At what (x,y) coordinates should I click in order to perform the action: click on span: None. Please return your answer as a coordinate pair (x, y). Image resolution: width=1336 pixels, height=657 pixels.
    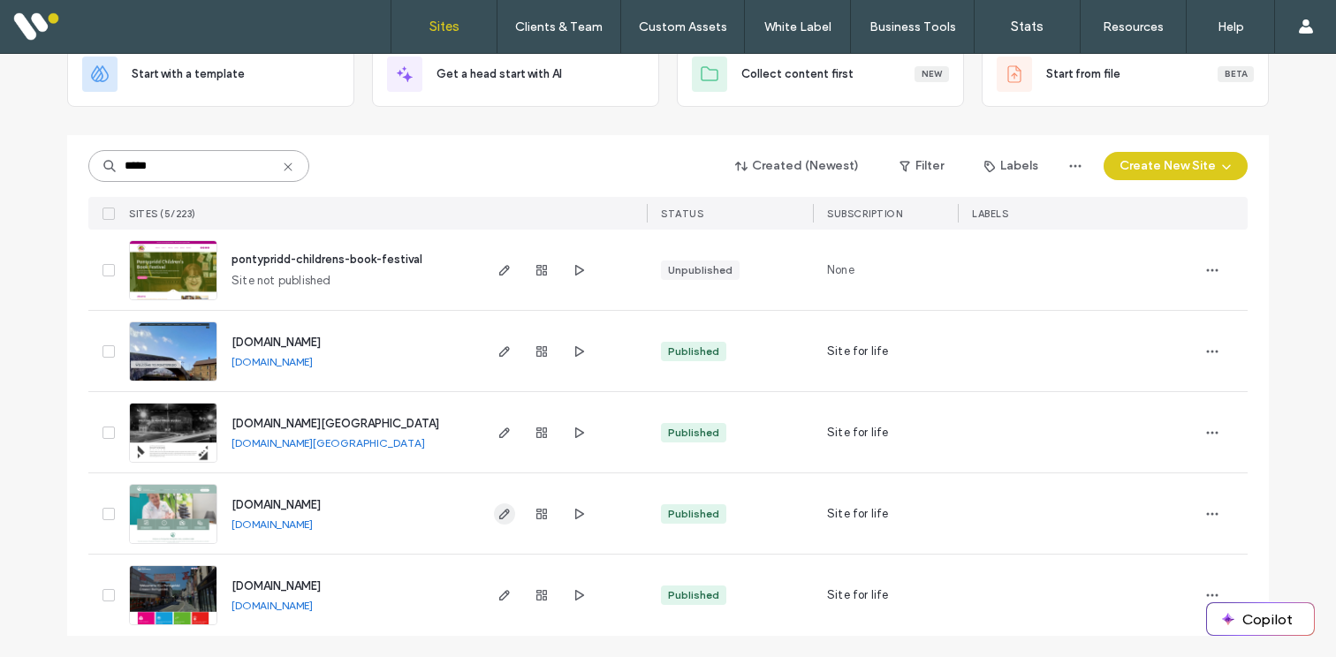
    Looking at the image, I should click on (840, 270).